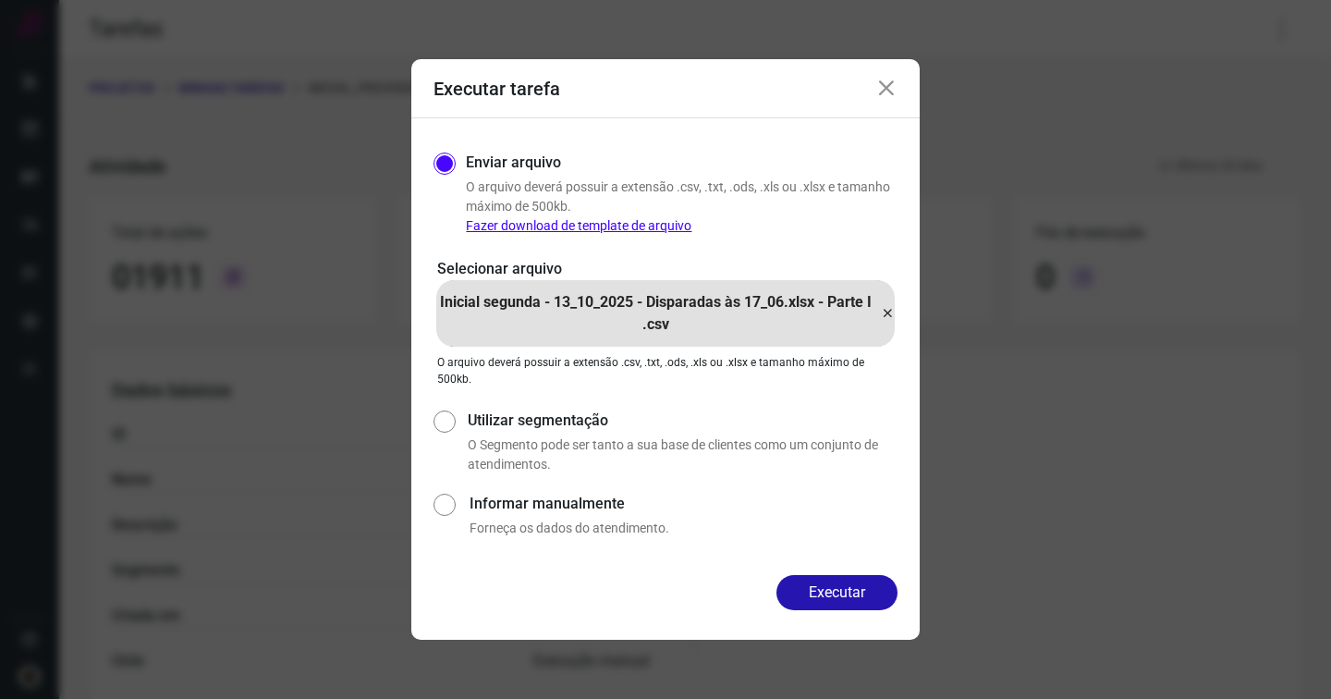 The image size is (1331, 699). What do you see at coordinates (683, 504) in the screenshot?
I see `label: Informar manualmente` at bounding box center [683, 504].